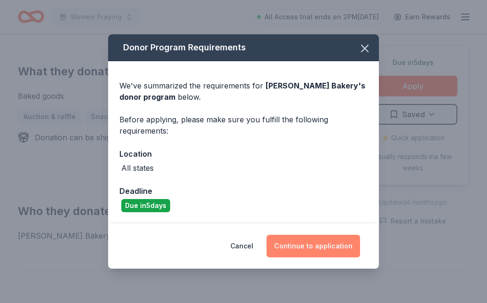 The image size is (487, 303). What do you see at coordinates (243, 154) in the screenshot?
I see `div: Location` at bounding box center [243, 154].